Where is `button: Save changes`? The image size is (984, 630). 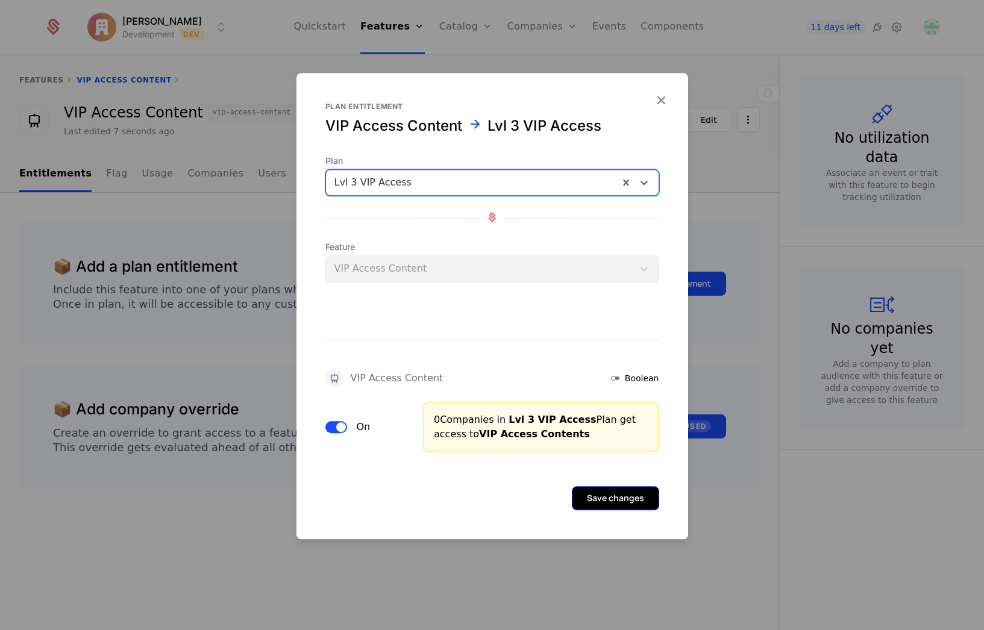
button: Save changes is located at coordinates (615, 498).